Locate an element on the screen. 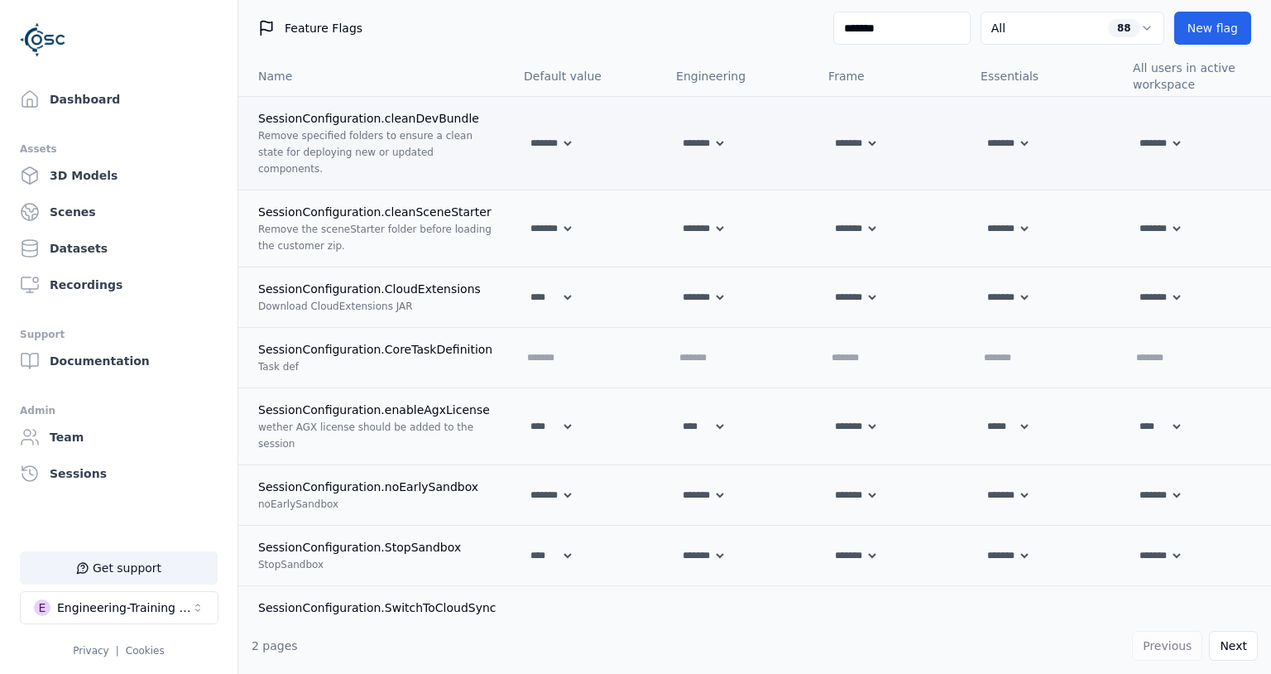 The width and height of the screenshot is (1271, 674). span: SessionConfiguration.CloudExtensions is located at coordinates (369, 289).